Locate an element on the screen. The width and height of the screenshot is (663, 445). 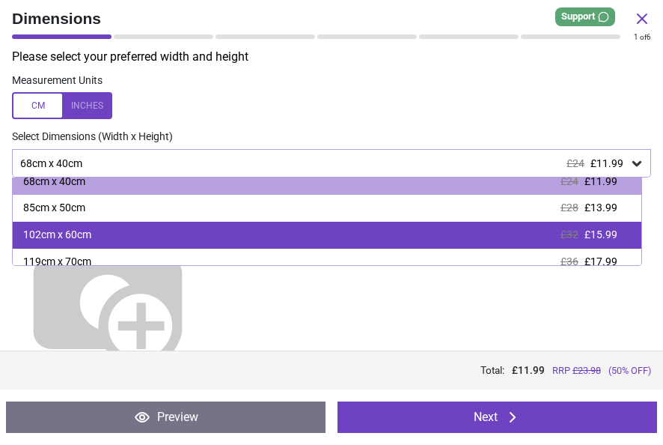
span: £ 23.98 is located at coordinates (587, 370).